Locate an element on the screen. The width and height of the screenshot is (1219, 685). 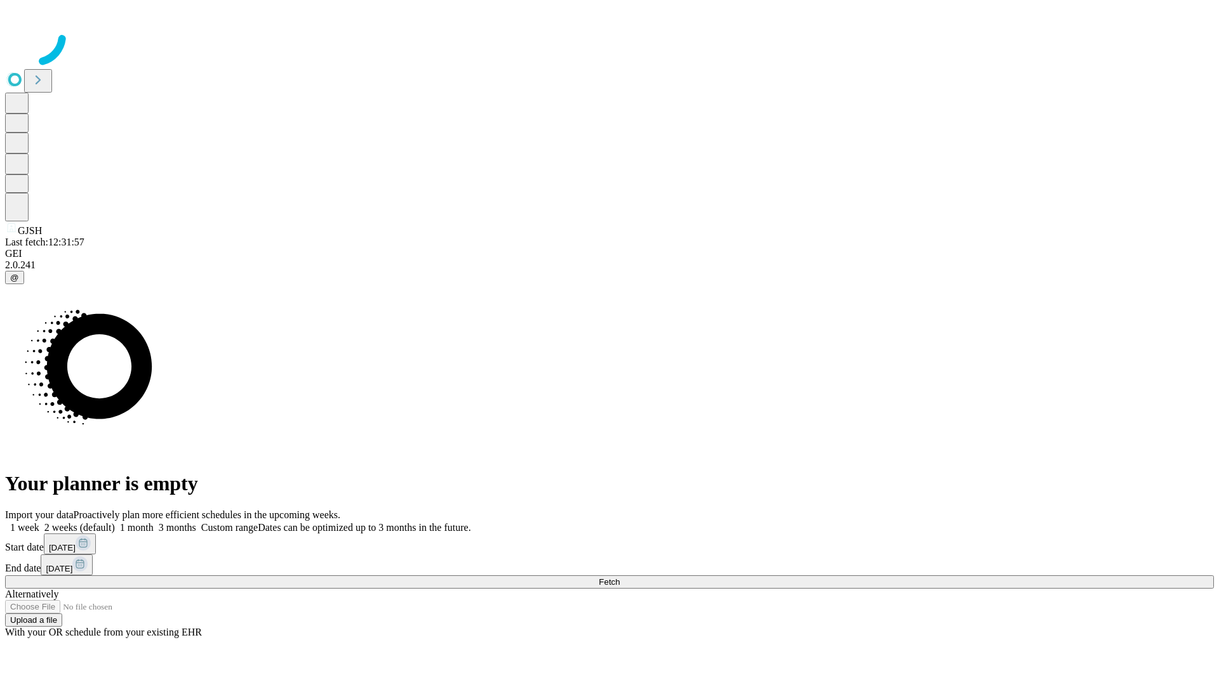
span: Alternatively is located at coordinates (32, 594).